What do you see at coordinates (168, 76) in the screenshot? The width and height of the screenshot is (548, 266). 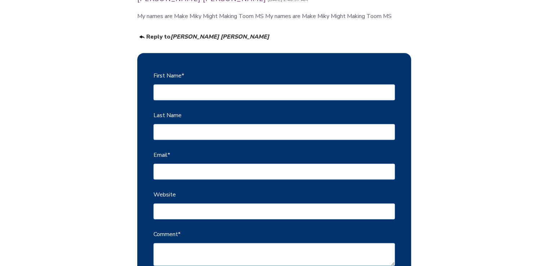 I see `span: First Name` at bounding box center [168, 76].